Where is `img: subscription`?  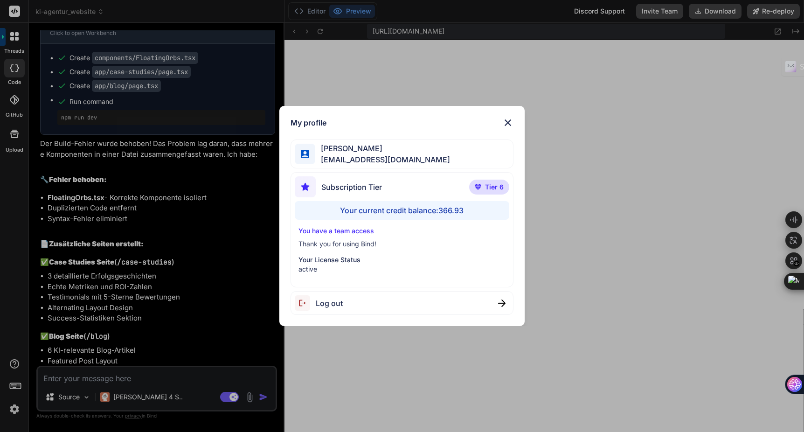
img: subscription is located at coordinates (305, 187).